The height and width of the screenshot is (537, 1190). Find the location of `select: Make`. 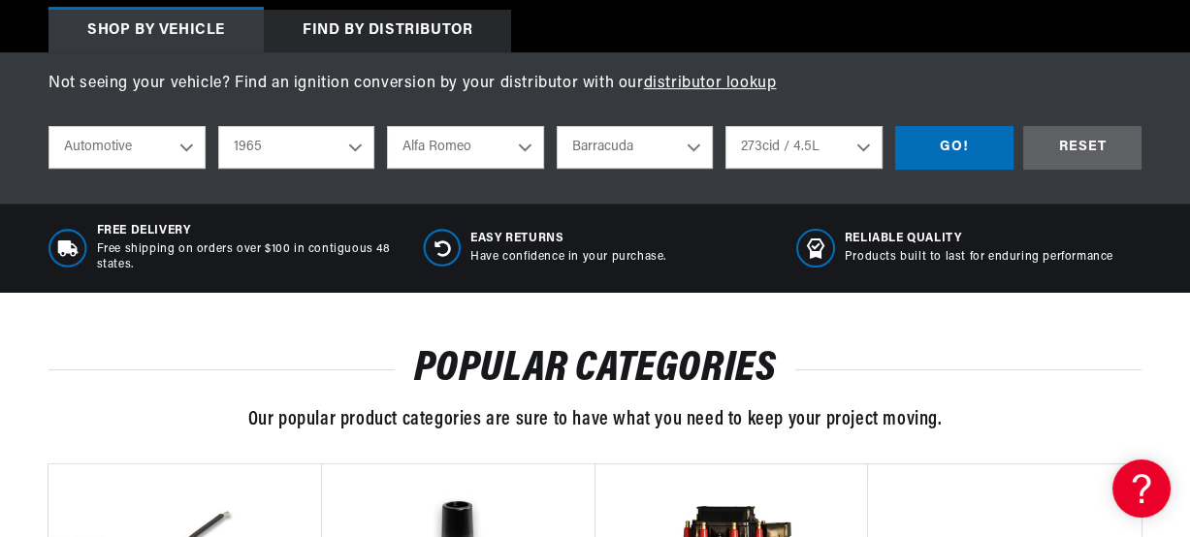

select: Make is located at coordinates (465, 147).